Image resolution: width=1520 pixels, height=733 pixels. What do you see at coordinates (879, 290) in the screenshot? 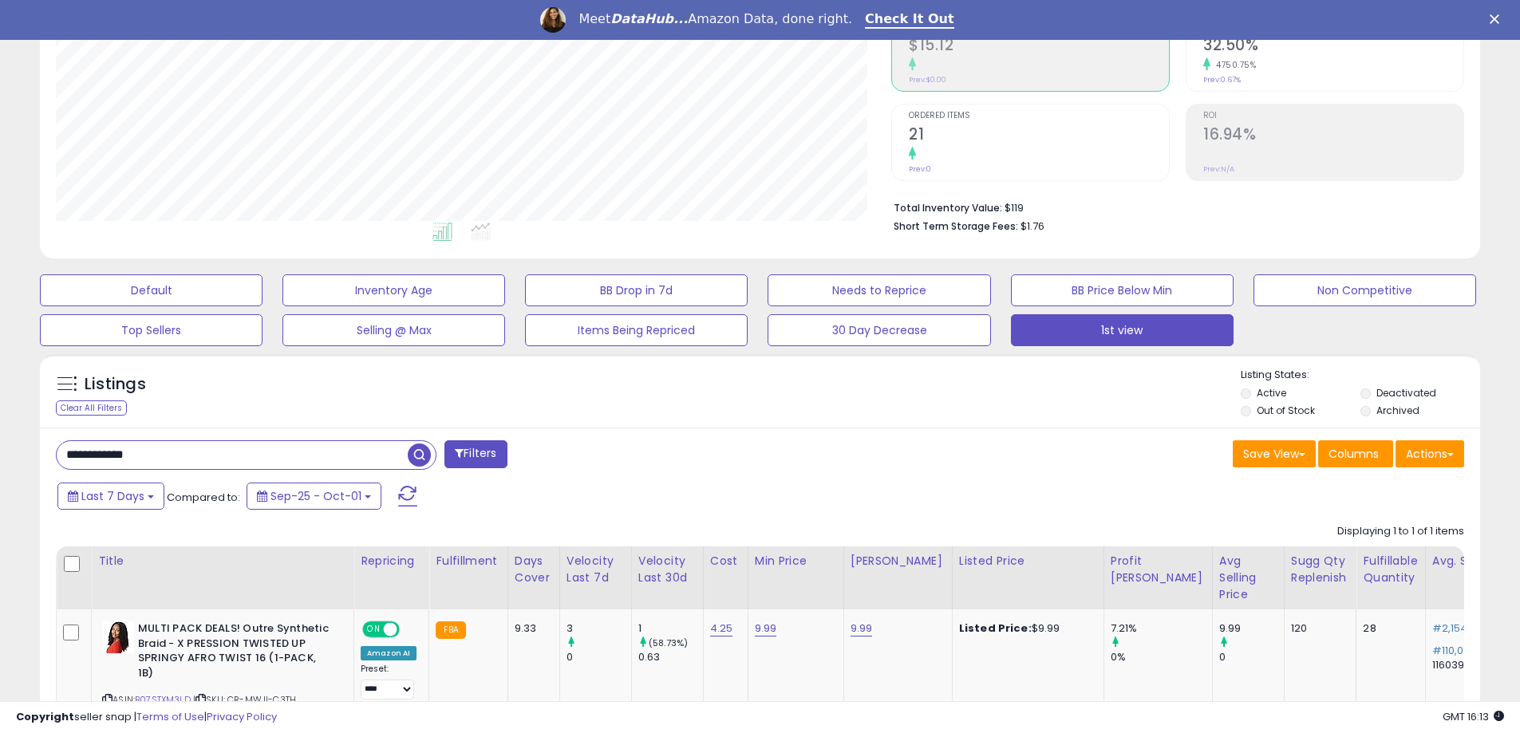
I see `button: Needs to Reprice` at bounding box center [879, 290].